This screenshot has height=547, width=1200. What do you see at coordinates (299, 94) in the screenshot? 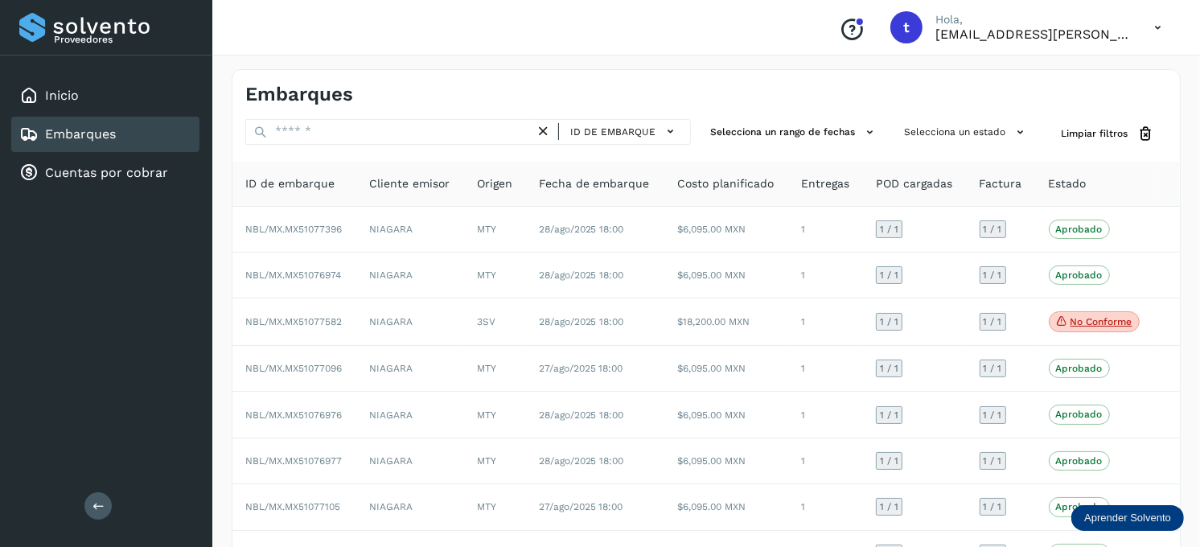
I see `h4: Embarques` at bounding box center [299, 94].